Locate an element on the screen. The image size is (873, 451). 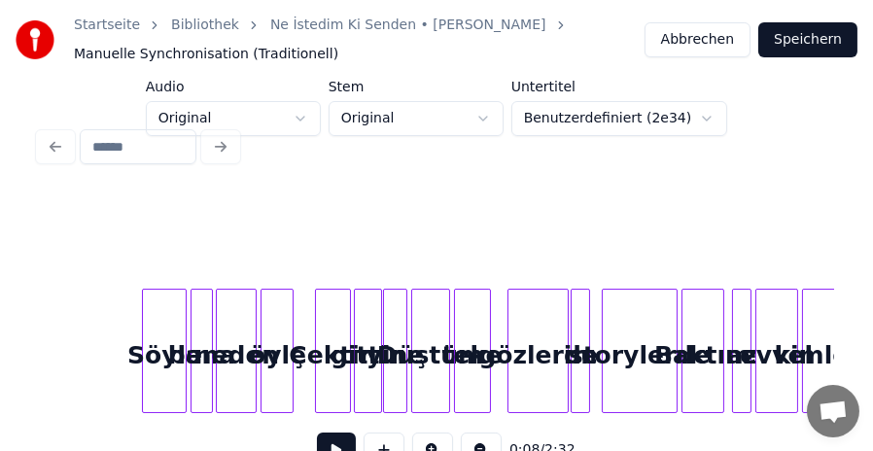
label: Audio is located at coordinates (233, 87).